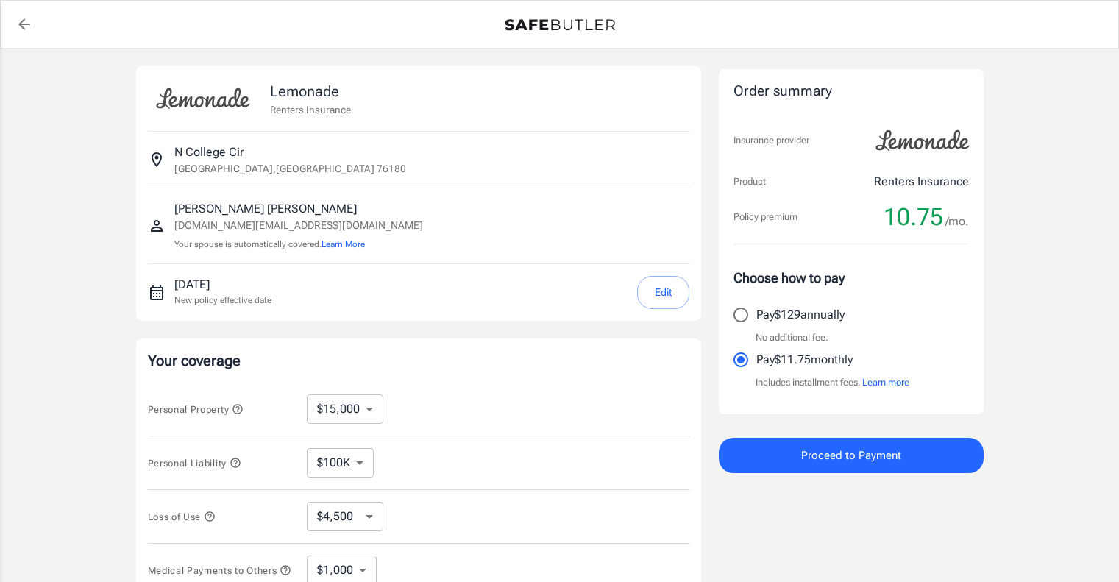  I want to click on button: Medical Payments to Others, so click(220, 570).